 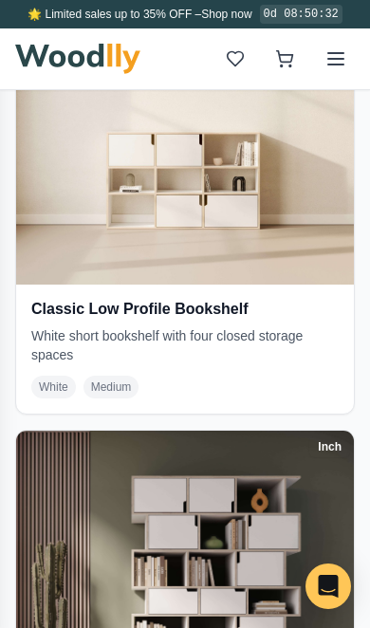 I want to click on span: White, so click(x=53, y=387).